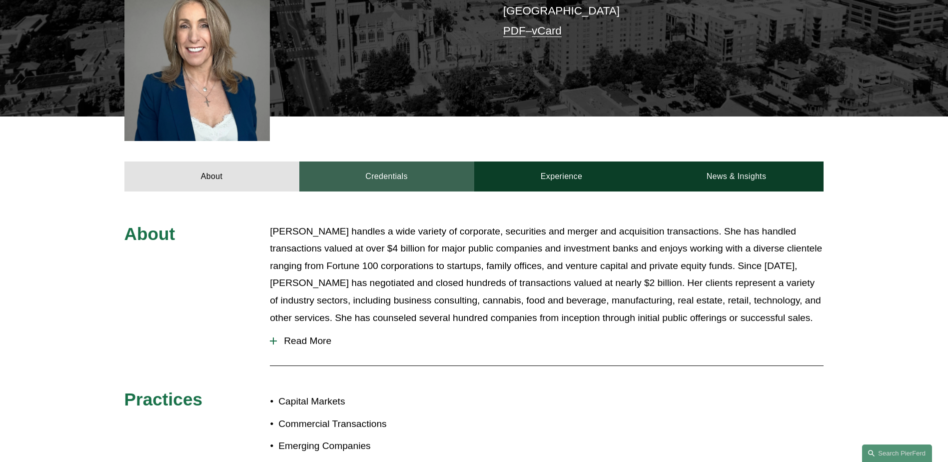 The width and height of the screenshot is (948, 462). What do you see at coordinates (387, 176) in the screenshot?
I see `a: Credentials` at bounding box center [387, 176].